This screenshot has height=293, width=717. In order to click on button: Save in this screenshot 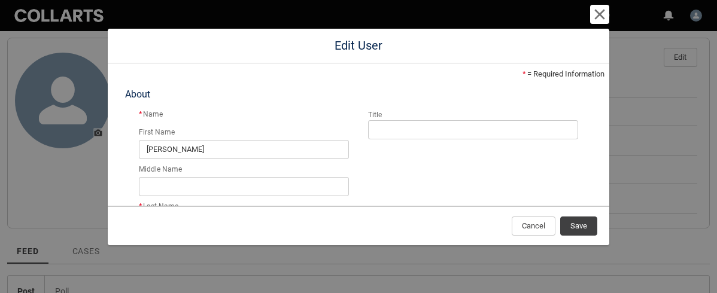, I will do `click(579, 226)`.